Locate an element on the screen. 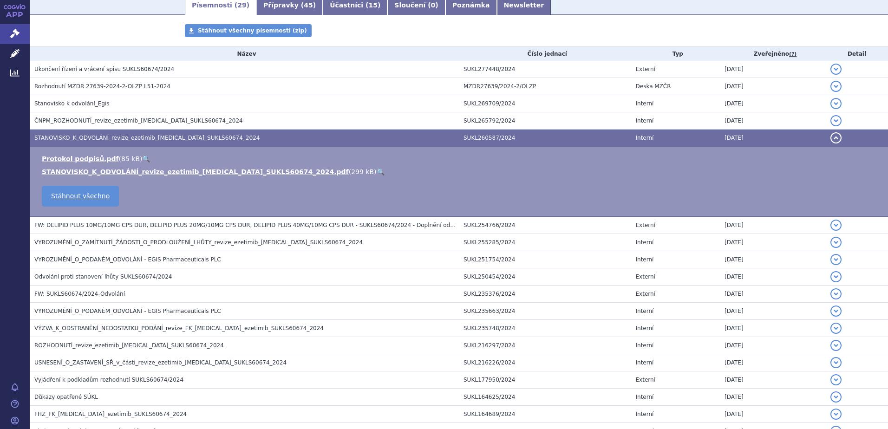 Image resolution: width=888 pixels, height=429 pixels. span: ROZHODNUTÍ_revize_ezetimib_rosuvastatin_SUKLS60674_2024 is located at coordinates (129, 346).